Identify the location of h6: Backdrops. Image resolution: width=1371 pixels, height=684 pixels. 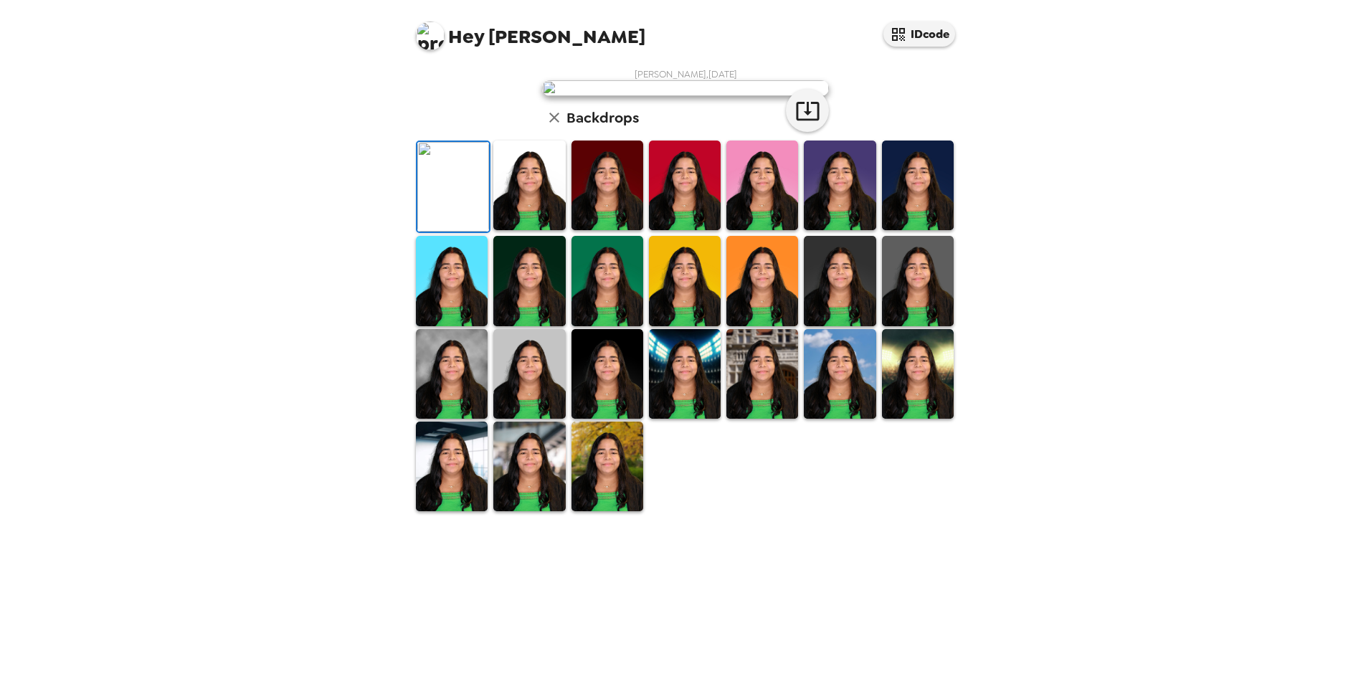
(603, 118).